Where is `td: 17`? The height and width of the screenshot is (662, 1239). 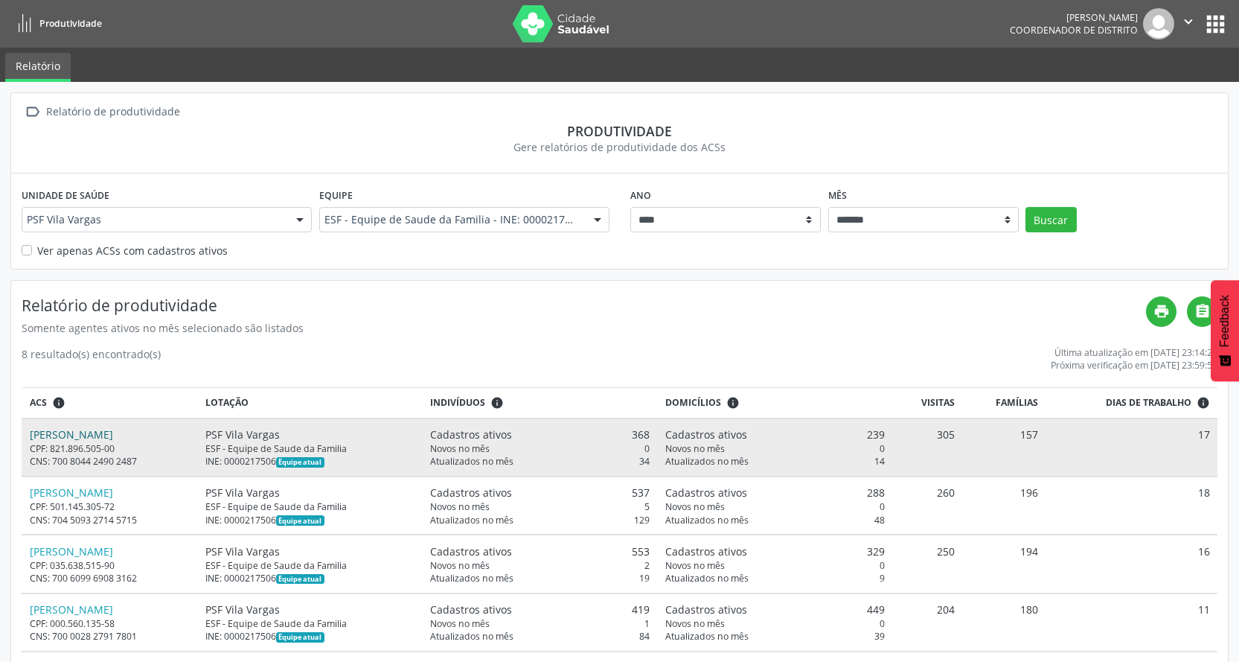
td: 17 is located at coordinates (1132, 447).